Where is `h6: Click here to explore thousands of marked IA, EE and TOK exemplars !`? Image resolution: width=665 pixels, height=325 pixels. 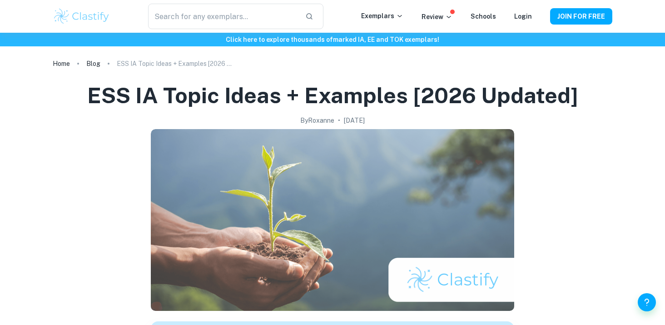 h6: Click here to explore thousands of marked IA, EE and TOK exemplars ! is located at coordinates (332, 39).